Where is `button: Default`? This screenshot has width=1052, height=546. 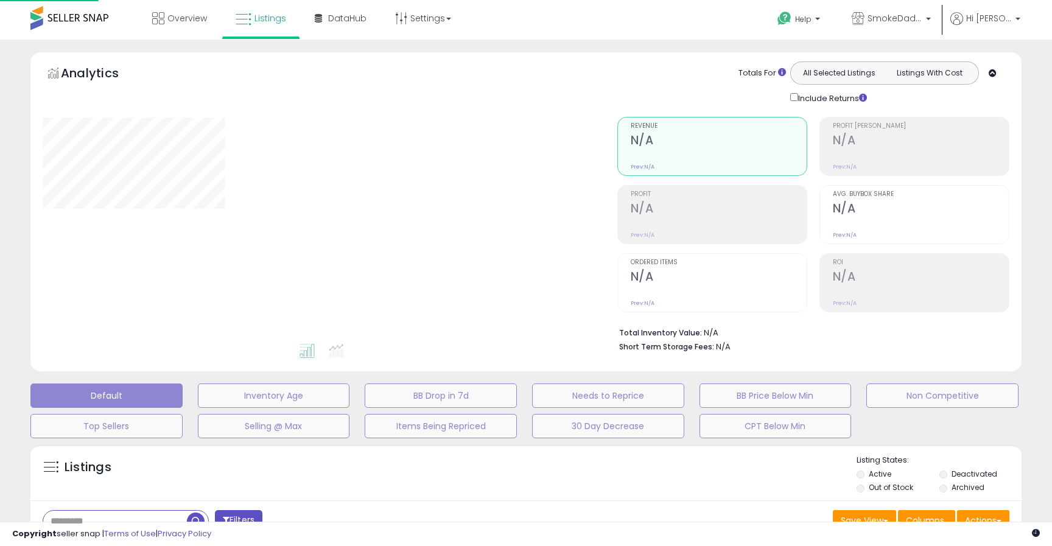 button: Default is located at coordinates (107, 396).